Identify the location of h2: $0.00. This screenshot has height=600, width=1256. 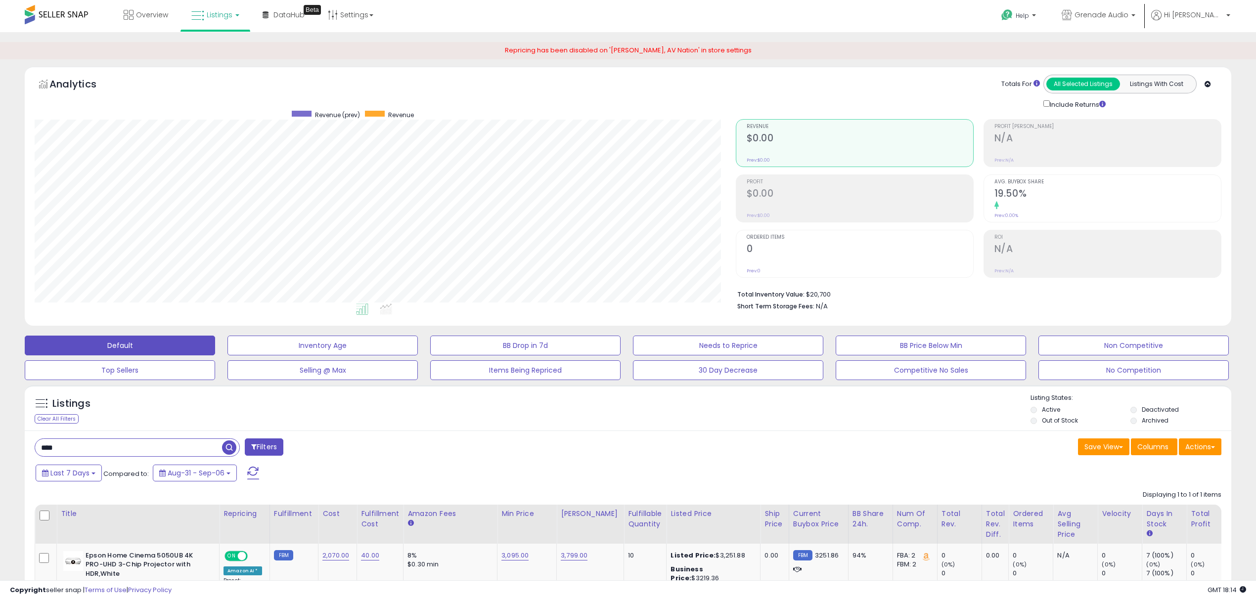
(860, 194).